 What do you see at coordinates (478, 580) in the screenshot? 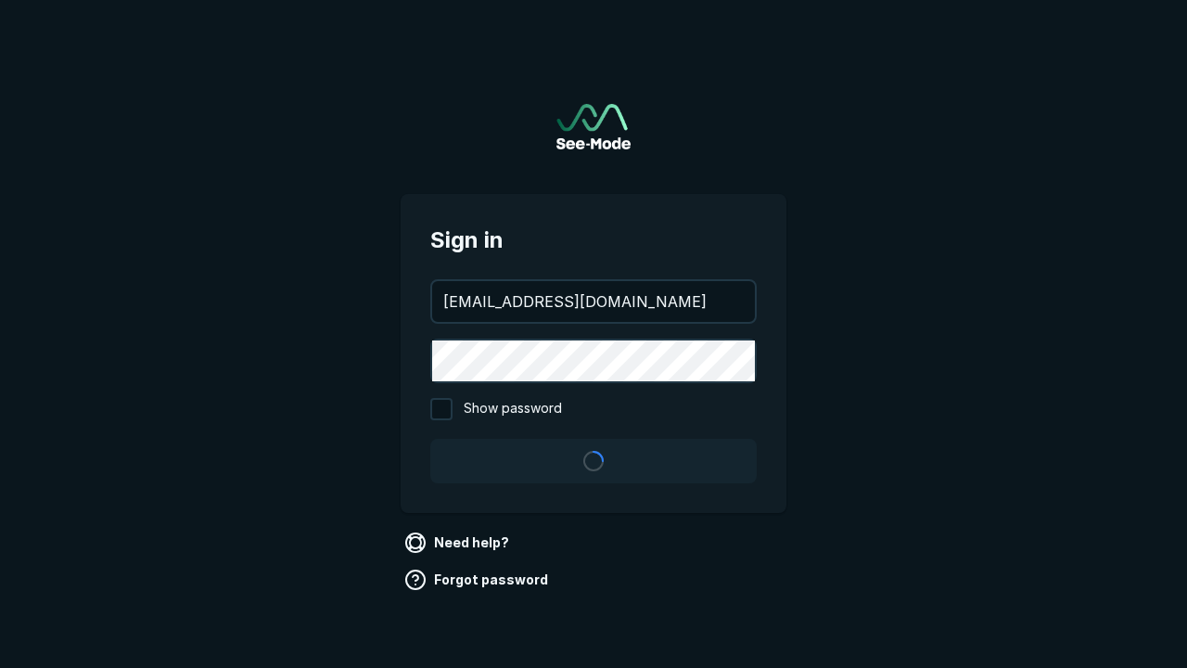
I see `a: Forgot password` at bounding box center [478, 580].